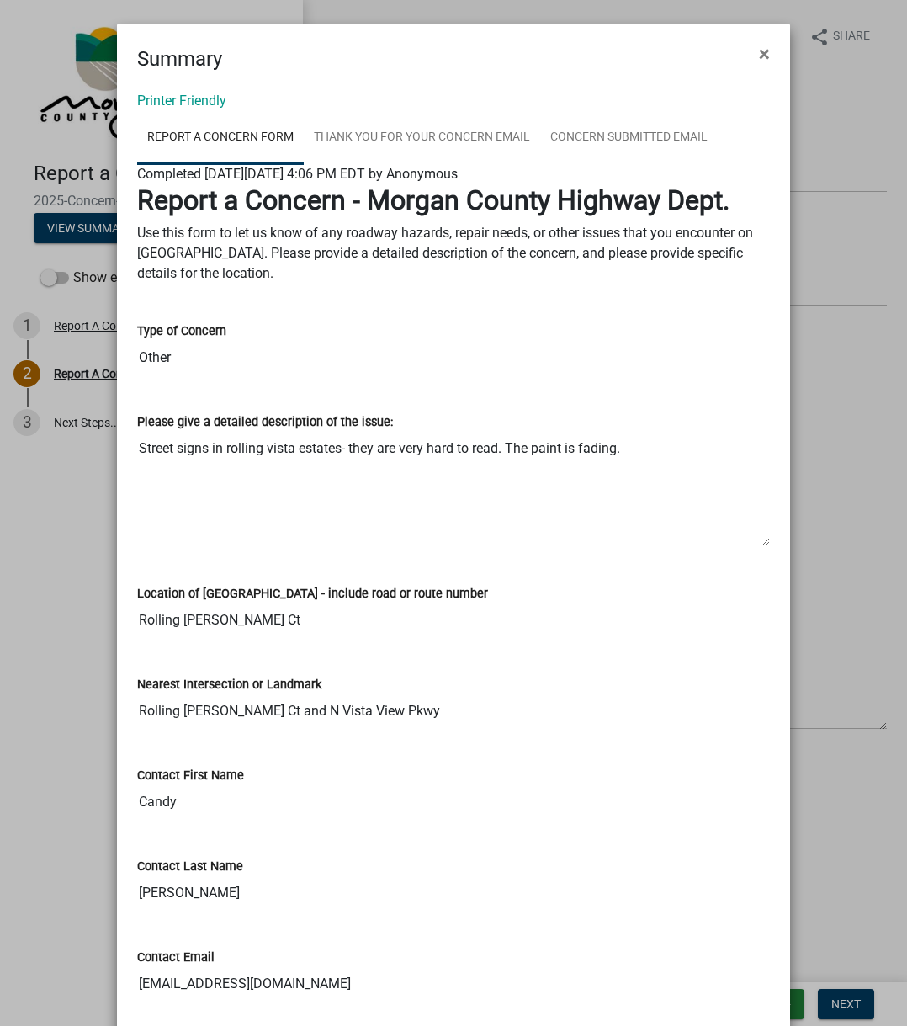 This screenshot has height=1026, width=907. Describe the element at coordinates (221, 138) in the screenshot. I see `a: Report A Concern Form` at that location.